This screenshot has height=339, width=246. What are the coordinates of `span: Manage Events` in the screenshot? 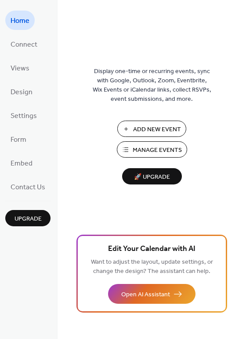 It's located at (157, 150).